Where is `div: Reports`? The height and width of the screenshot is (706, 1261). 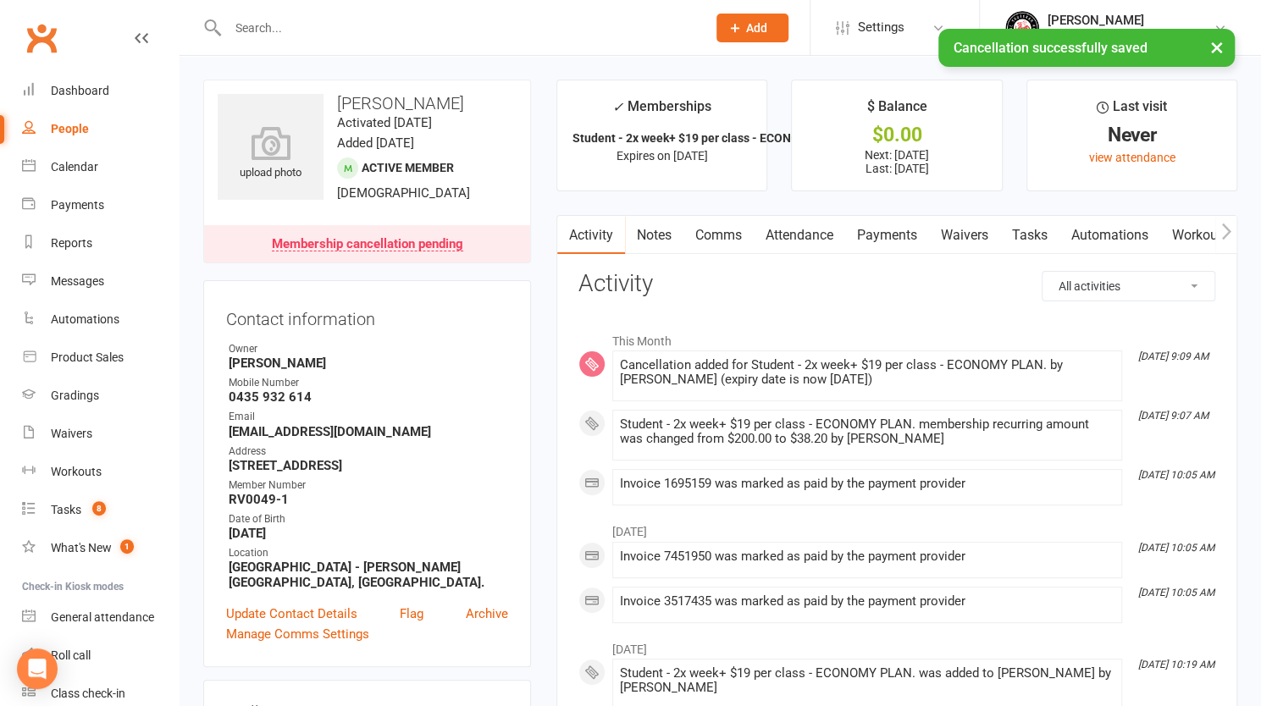 div: Reports is located at coordinates (71, 243).